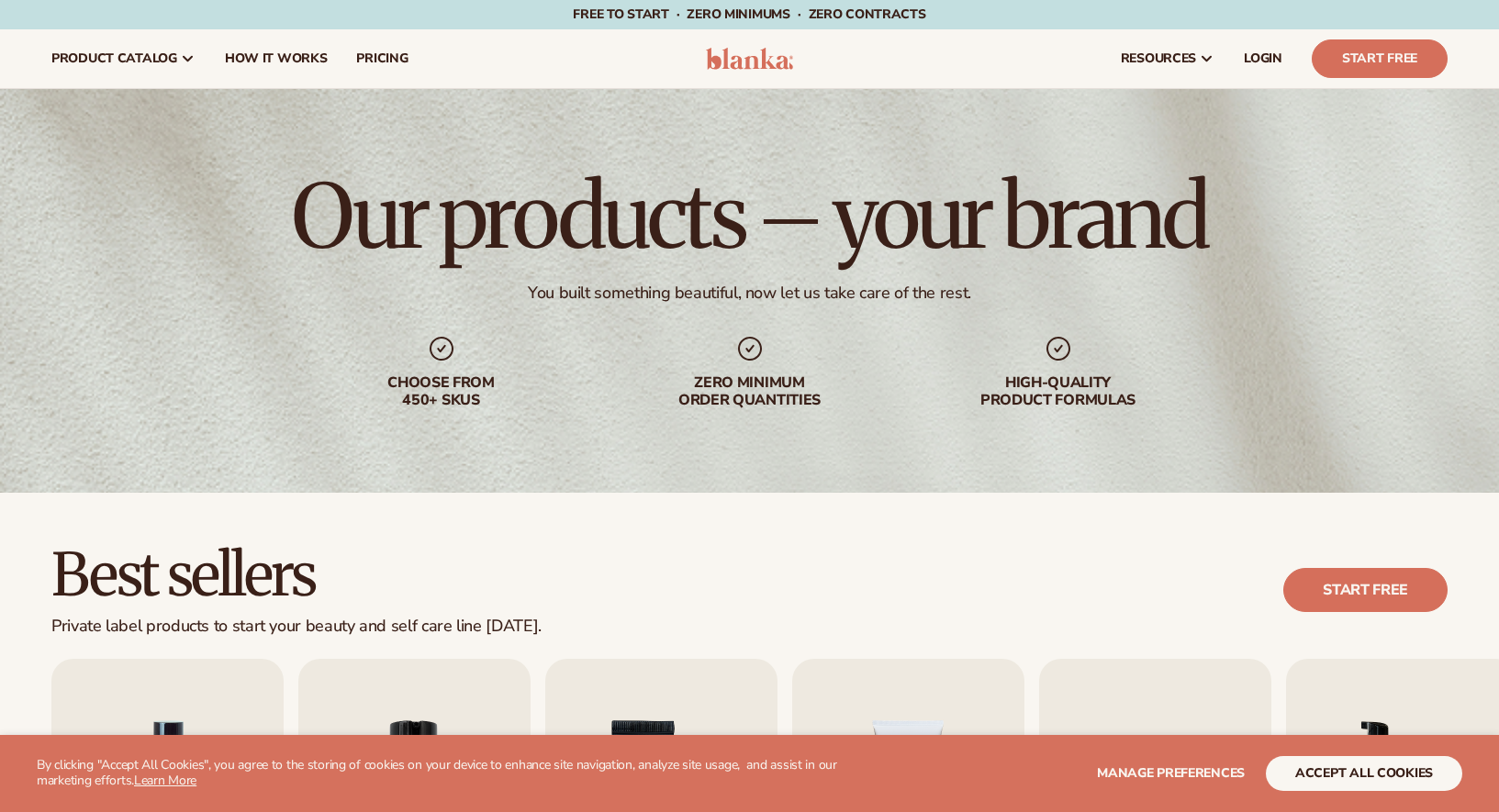 The width and height of the screenshot is (1499, 812). Describe the element at coordinates (442, 392) in the screenshot. I see `div: Choose from 450+ Skus` at that location.